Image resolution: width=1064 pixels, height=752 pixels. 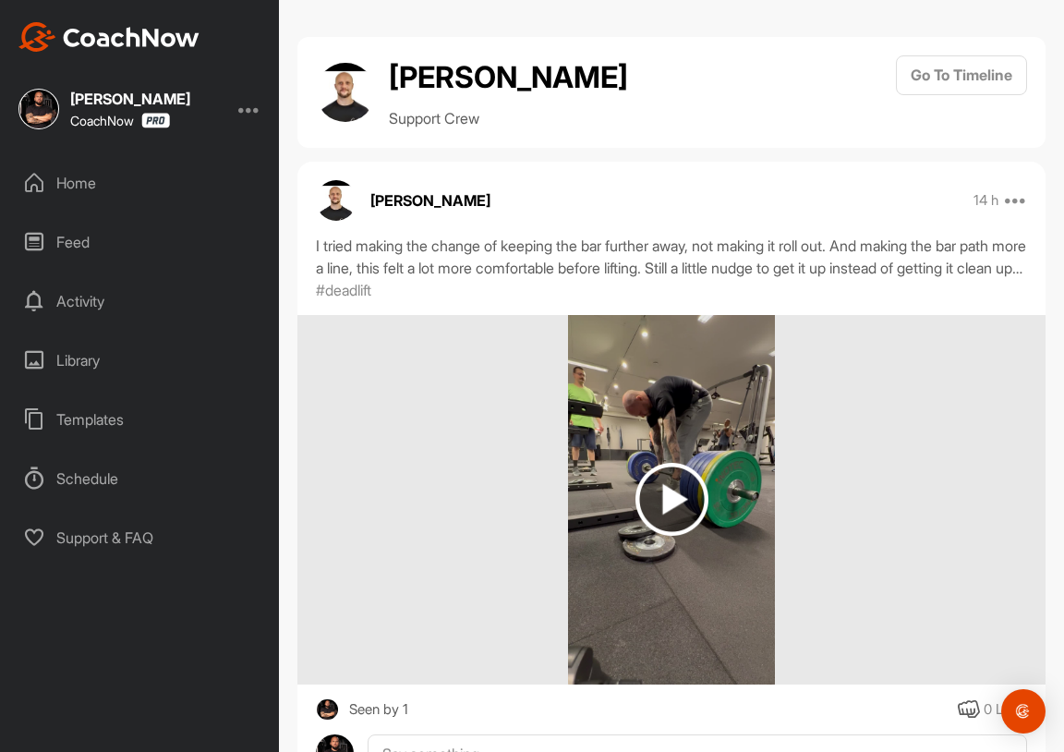 What do you see at coordinates (140, 419) in the screenshot?
I see `div: Templates` at bounding box center [140, 419].